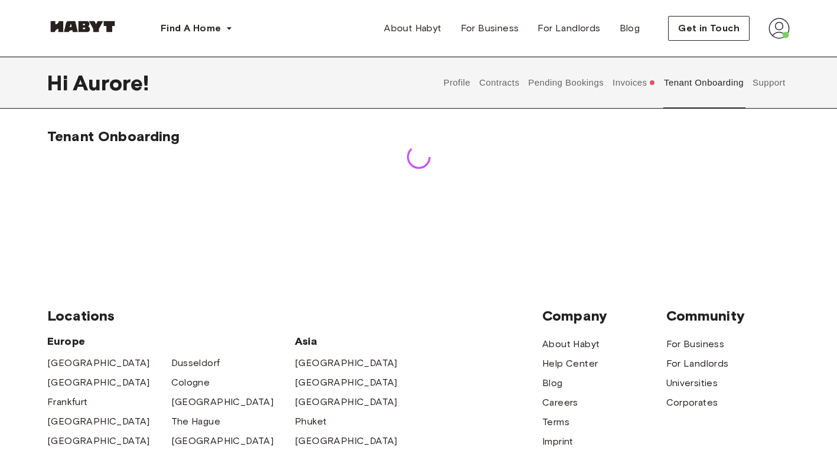 Image resolution: width=837 pixels, height=457 pixels. What do you see at coordinates (570, 364) in the screenshot?
I see `a: Help Center` at bounding box center [570, 364].